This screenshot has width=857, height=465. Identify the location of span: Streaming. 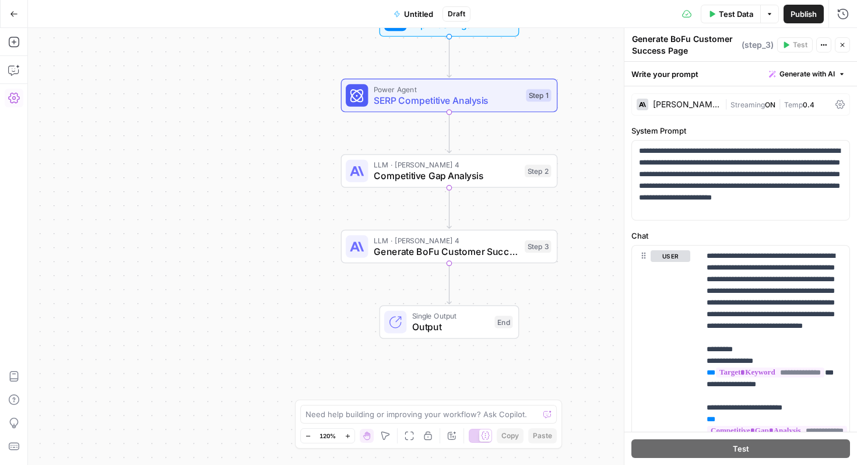
(747, 104).